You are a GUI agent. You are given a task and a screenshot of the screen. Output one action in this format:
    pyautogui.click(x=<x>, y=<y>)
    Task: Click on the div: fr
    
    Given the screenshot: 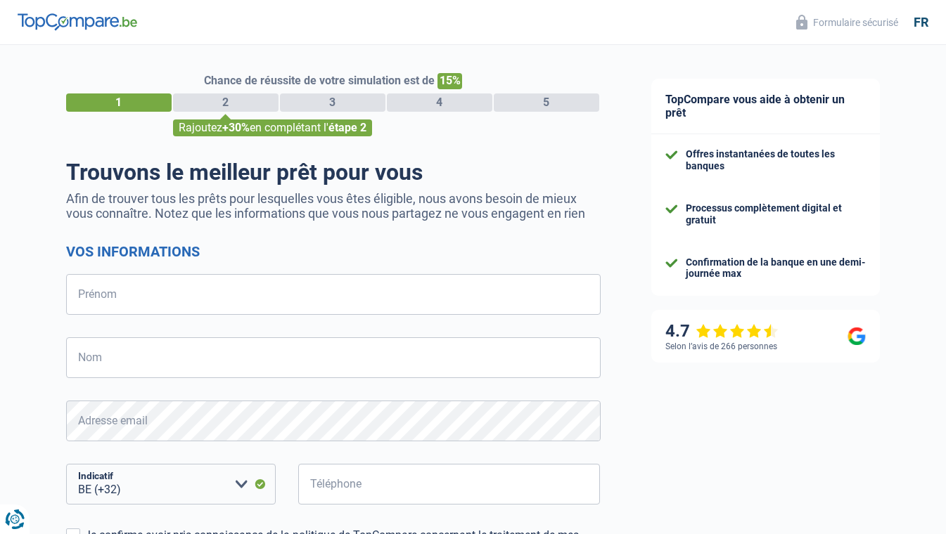 What is the action you would take?
    pyautogui.click(x=920, y=23)
    